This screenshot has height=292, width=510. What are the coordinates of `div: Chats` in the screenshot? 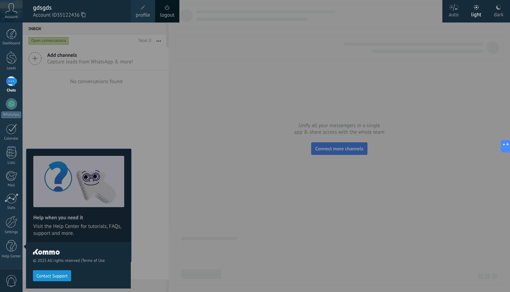 It's located at (11, 91).